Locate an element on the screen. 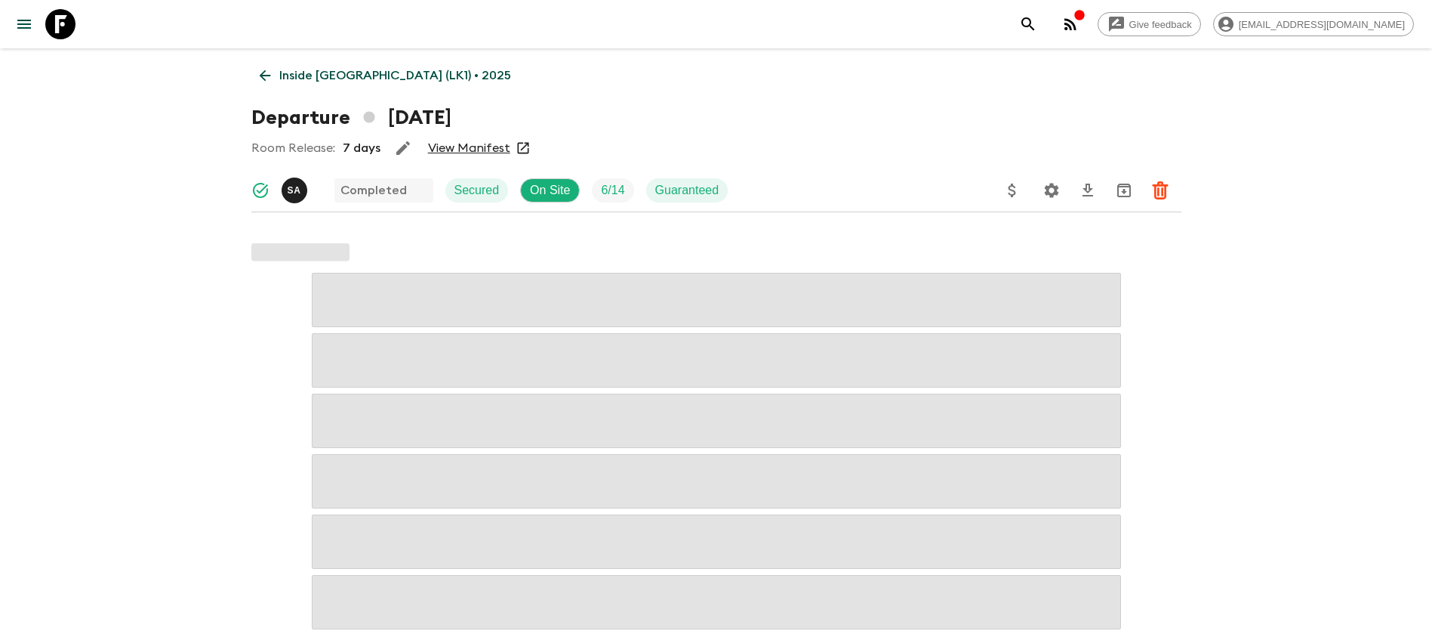 Image resolution: width=1432 pixels, height=634 pixels. svg: Synced Successfully is located at coordinates (261, 190).